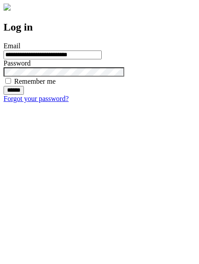 The image size is (199, 264). Describe the element at coordinates (35, 81) in the screenshot. I see `label: Remember me` at that location.